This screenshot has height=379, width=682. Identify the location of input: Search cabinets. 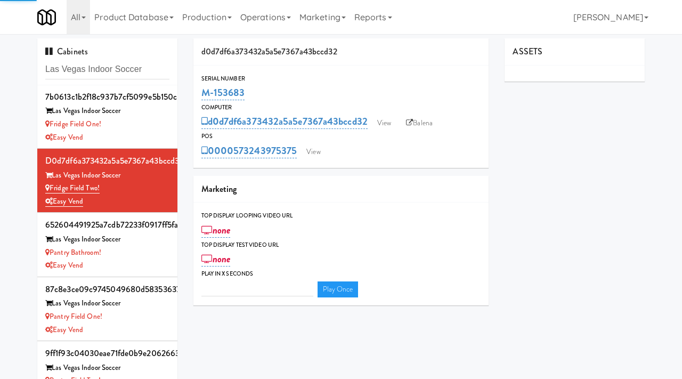
(107, 69).